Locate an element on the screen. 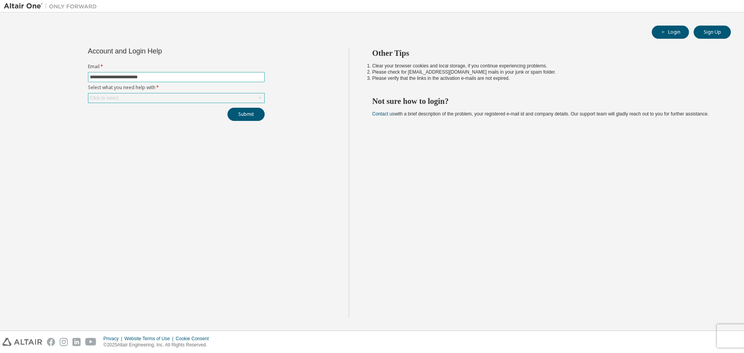 Image resolution: width=744 pixels, height=353 pixels. img: facebook.svg is located at coordinates (51, 342).